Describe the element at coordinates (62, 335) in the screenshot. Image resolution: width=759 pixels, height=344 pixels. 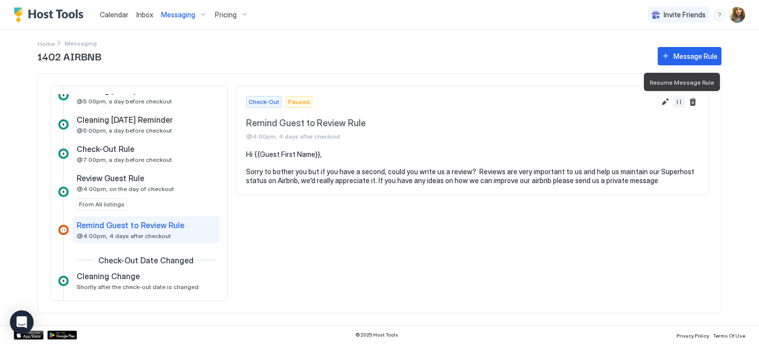
I see `a: Google Play Store` at that location.